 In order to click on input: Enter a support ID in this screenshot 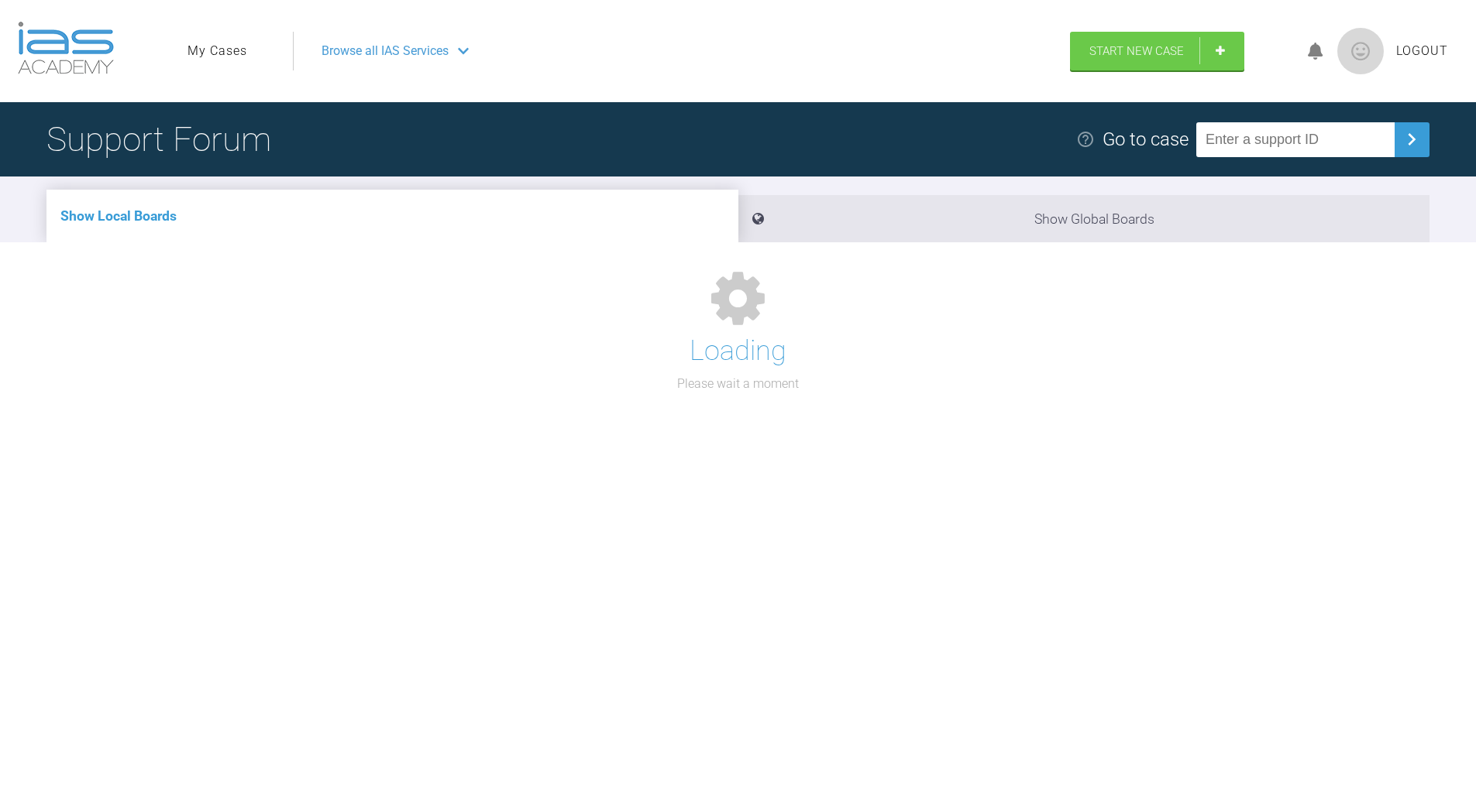, I will do `click(1296, 139)`.